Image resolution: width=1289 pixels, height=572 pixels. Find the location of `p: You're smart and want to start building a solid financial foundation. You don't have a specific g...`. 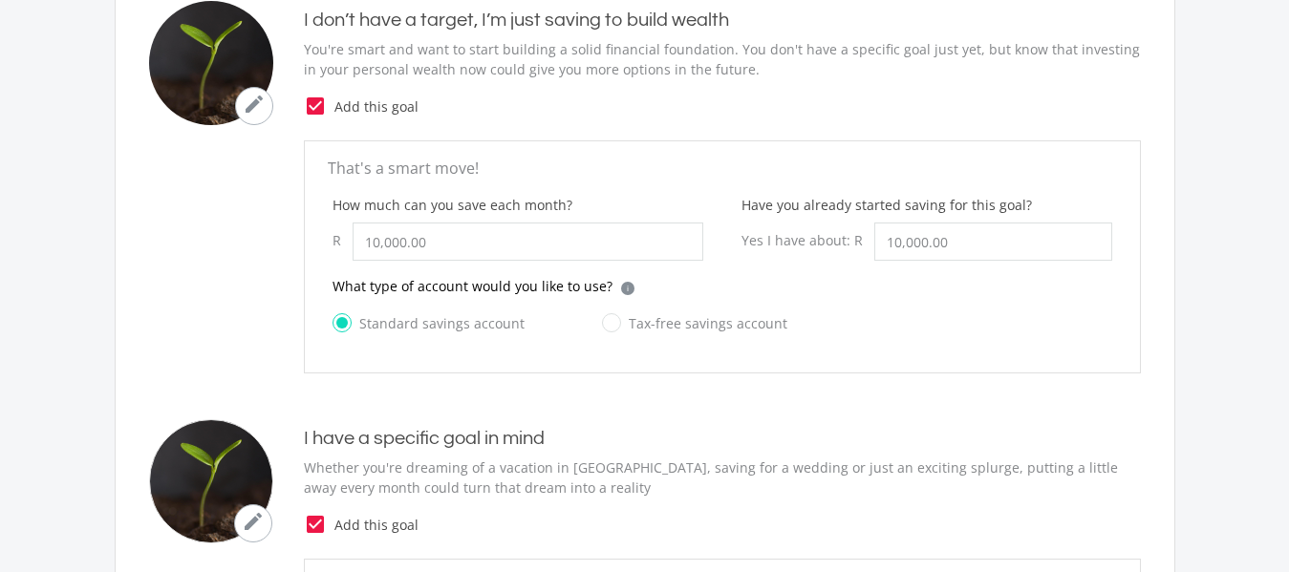

p: You're smart and want to start building a solid financial foundation. You don't have a specific g... is located at coordinates (722, 59).